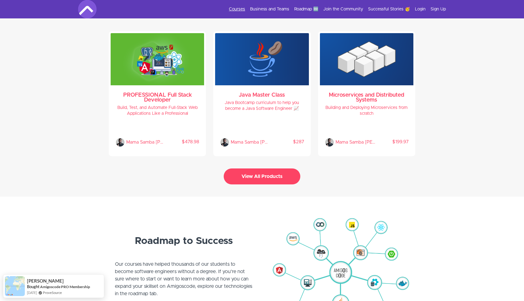 The image size is (524, 301). I want to click on h3: Java Master Class, so click(262, 95).